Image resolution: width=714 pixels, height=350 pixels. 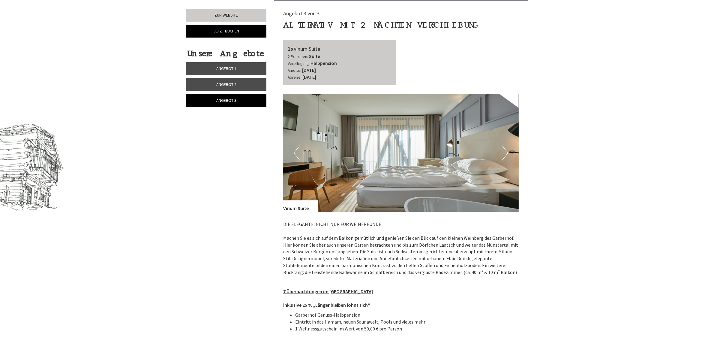 I want to click on small: Anreise:, so click(x=294, y=70).